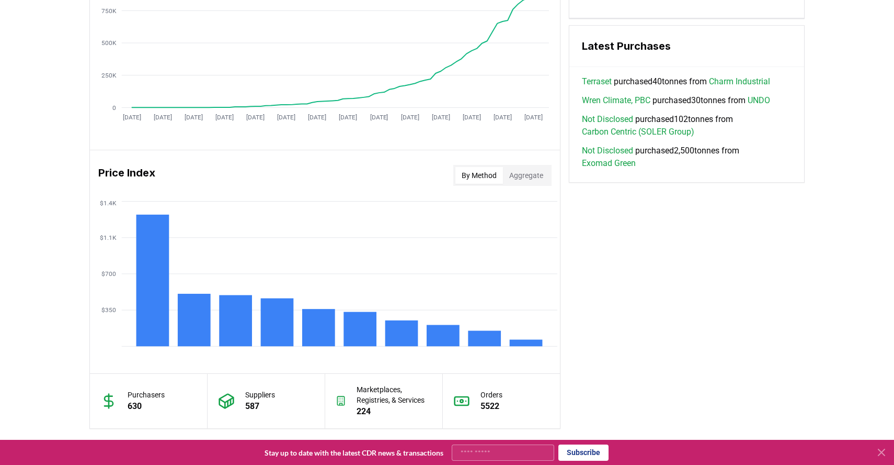  Describe the element at coordinates (109, 43) in the screenshot. I see `tspan: 500K` at that location.